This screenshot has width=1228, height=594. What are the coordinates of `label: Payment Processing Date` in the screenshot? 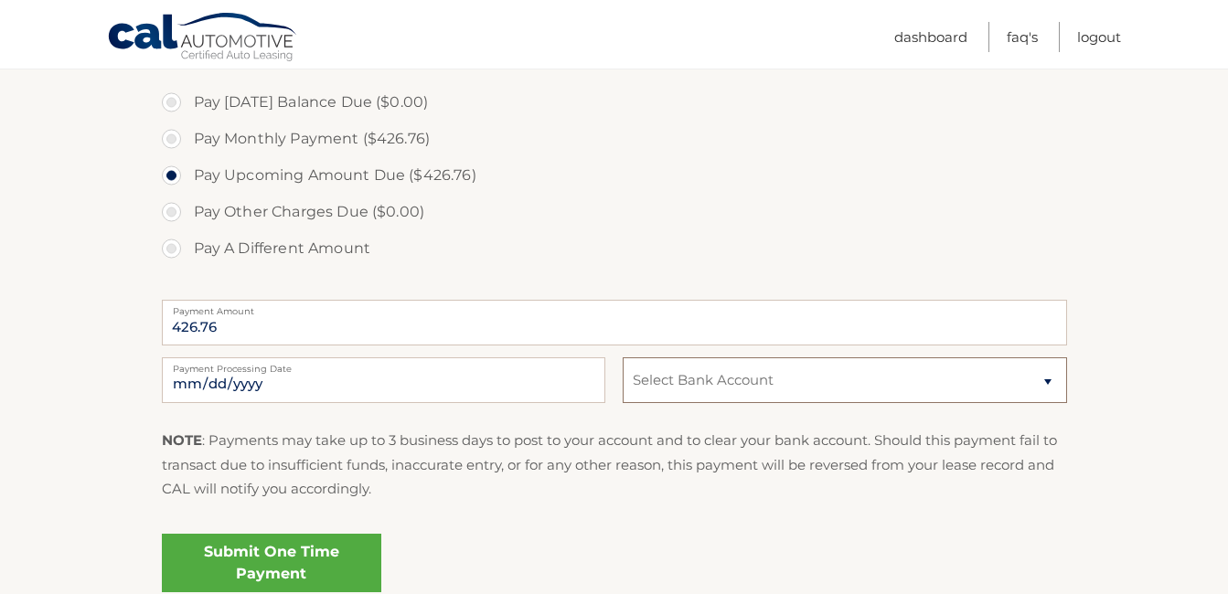 It's located at (383, 365).